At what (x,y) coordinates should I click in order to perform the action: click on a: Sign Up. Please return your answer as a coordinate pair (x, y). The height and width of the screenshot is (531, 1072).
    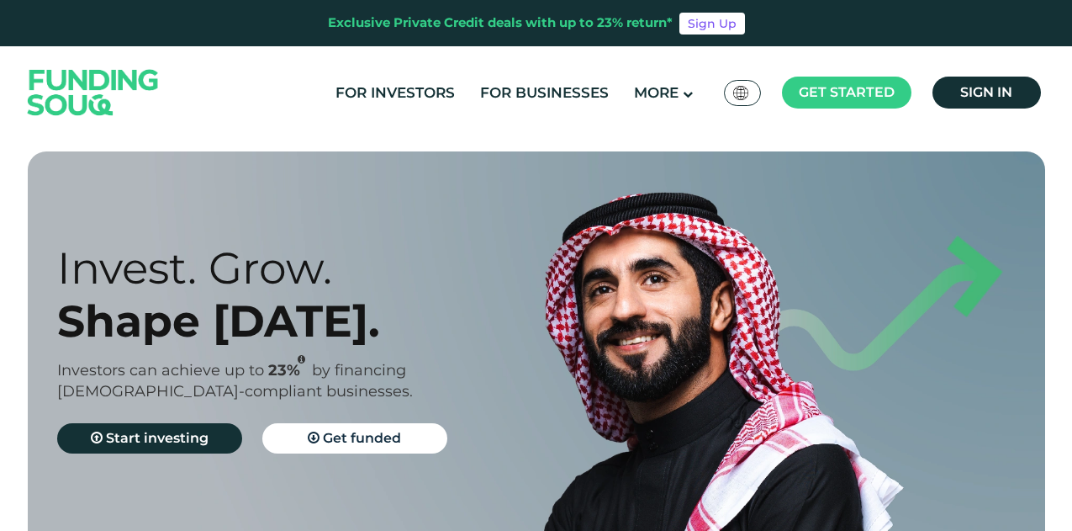
    Looking at the image, I should click on (712, 24).